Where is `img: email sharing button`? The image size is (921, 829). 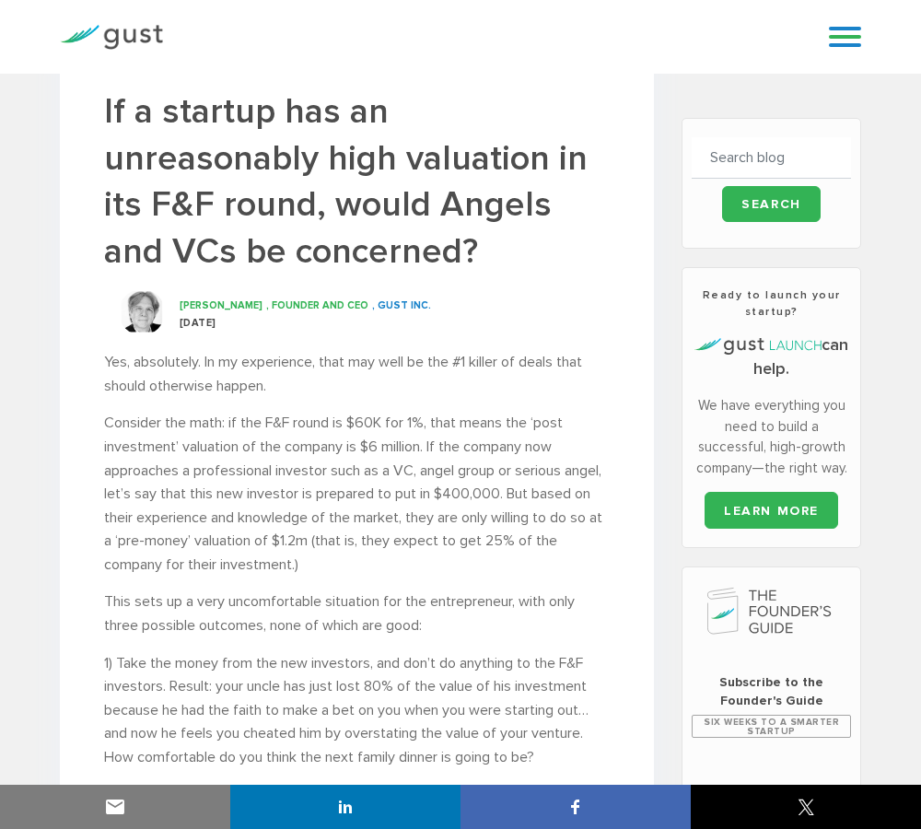
img: email sharing button is located at coordinates (115, 806).